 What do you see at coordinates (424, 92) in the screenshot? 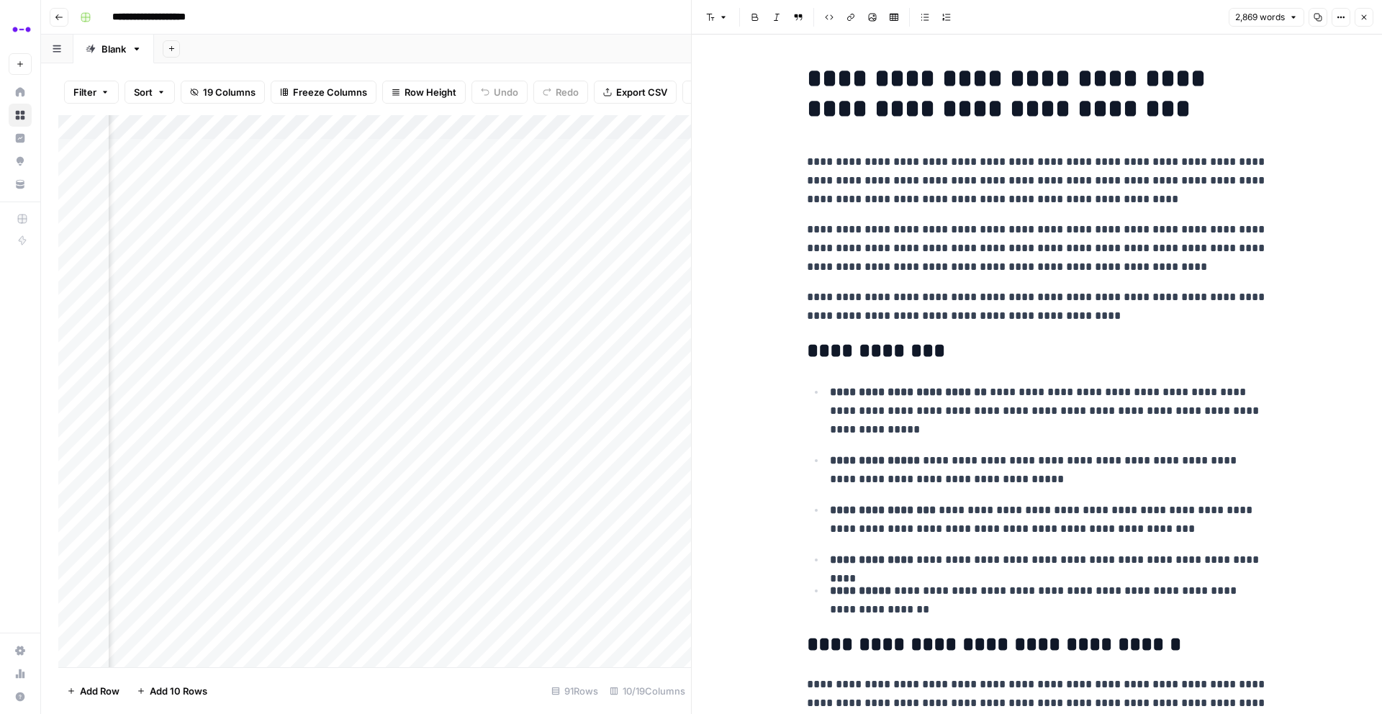
I see `button: Row Height` at bounding box center [424, 92].